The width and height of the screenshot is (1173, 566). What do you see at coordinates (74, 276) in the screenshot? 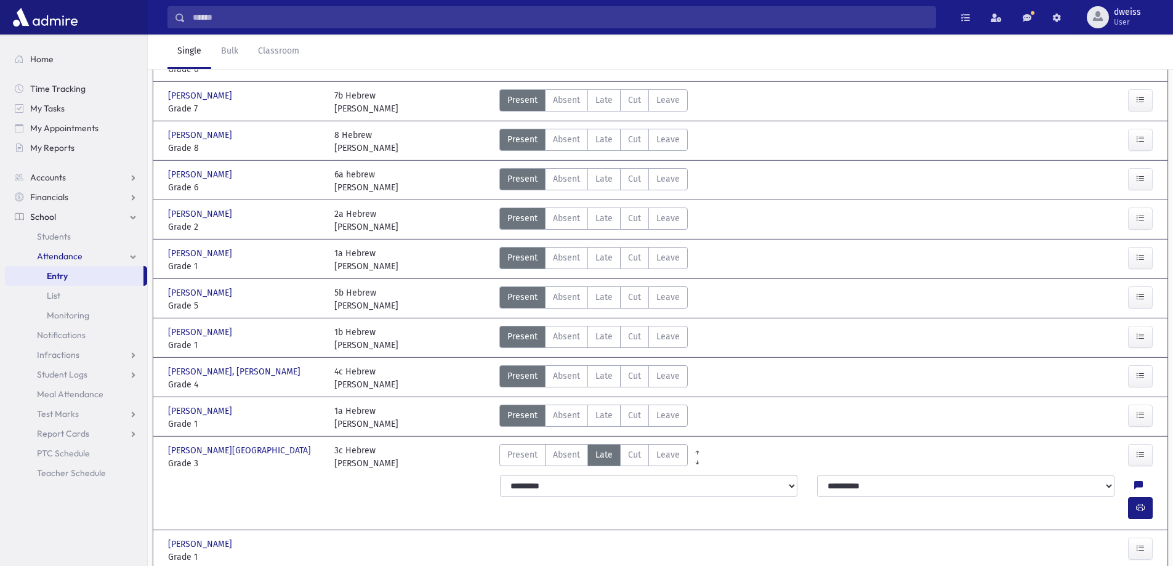
I see `a: Entry` at bounding box center [74, 276].